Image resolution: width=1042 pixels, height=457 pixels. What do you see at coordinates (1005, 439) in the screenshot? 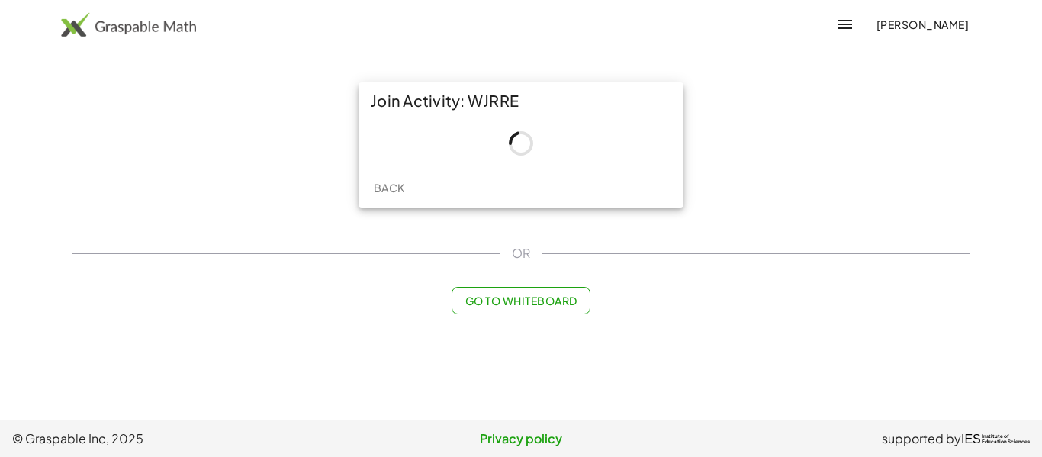
I see `span: Institute of Education Sciences` at bounding box center [1005, 439].